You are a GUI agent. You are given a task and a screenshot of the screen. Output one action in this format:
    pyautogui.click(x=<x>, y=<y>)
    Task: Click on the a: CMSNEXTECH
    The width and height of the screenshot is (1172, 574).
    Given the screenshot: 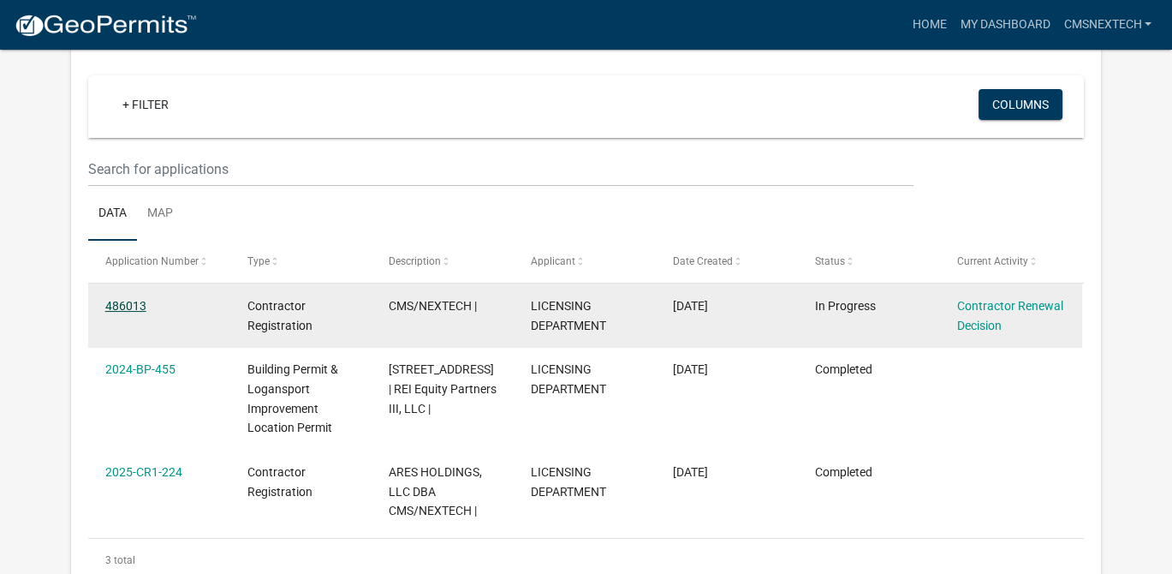 What is the action you would take?
    pyautogui.click(x=1107, y=25)
    